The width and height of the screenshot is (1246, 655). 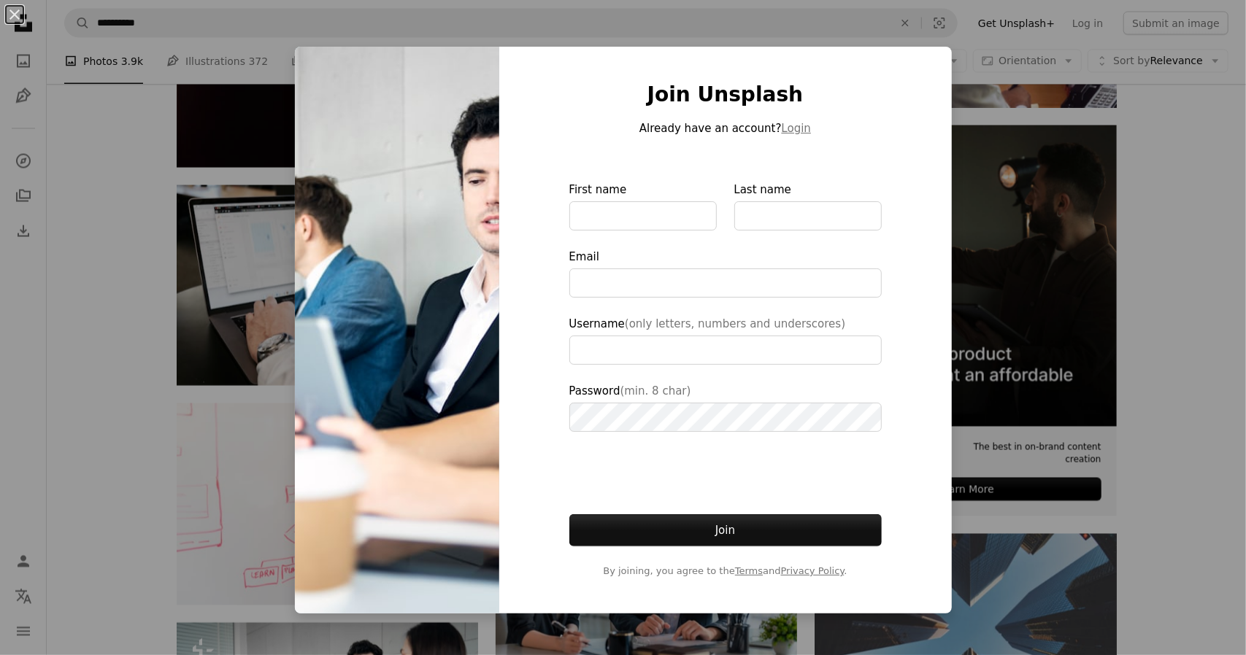 What do you see at coordinates (725, 417) in the screenshot?
I see `input: Password(min. 8 char)` at bounding box center [725, 417].